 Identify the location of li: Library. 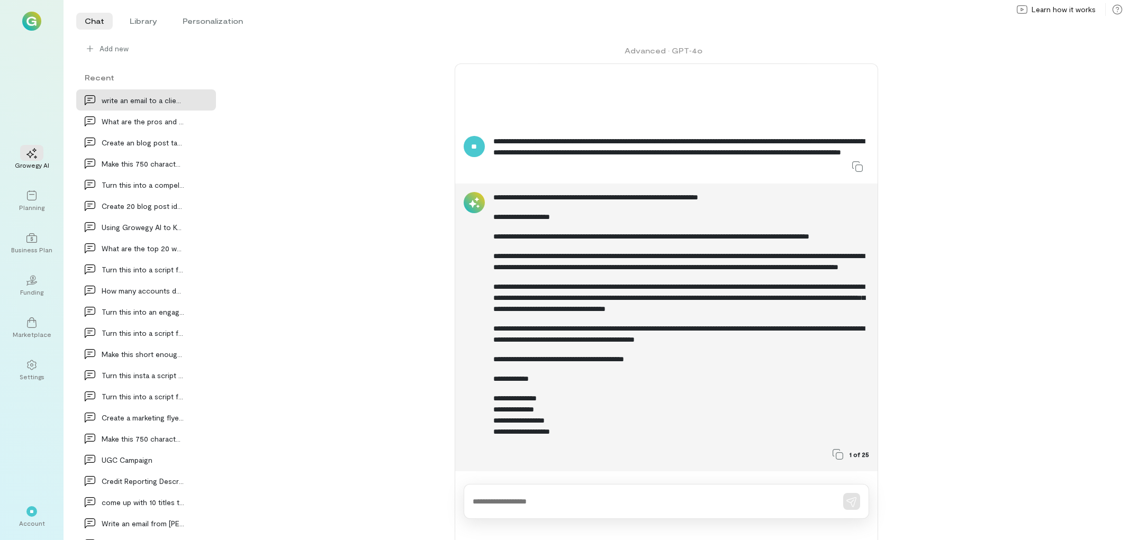
(143, 21).